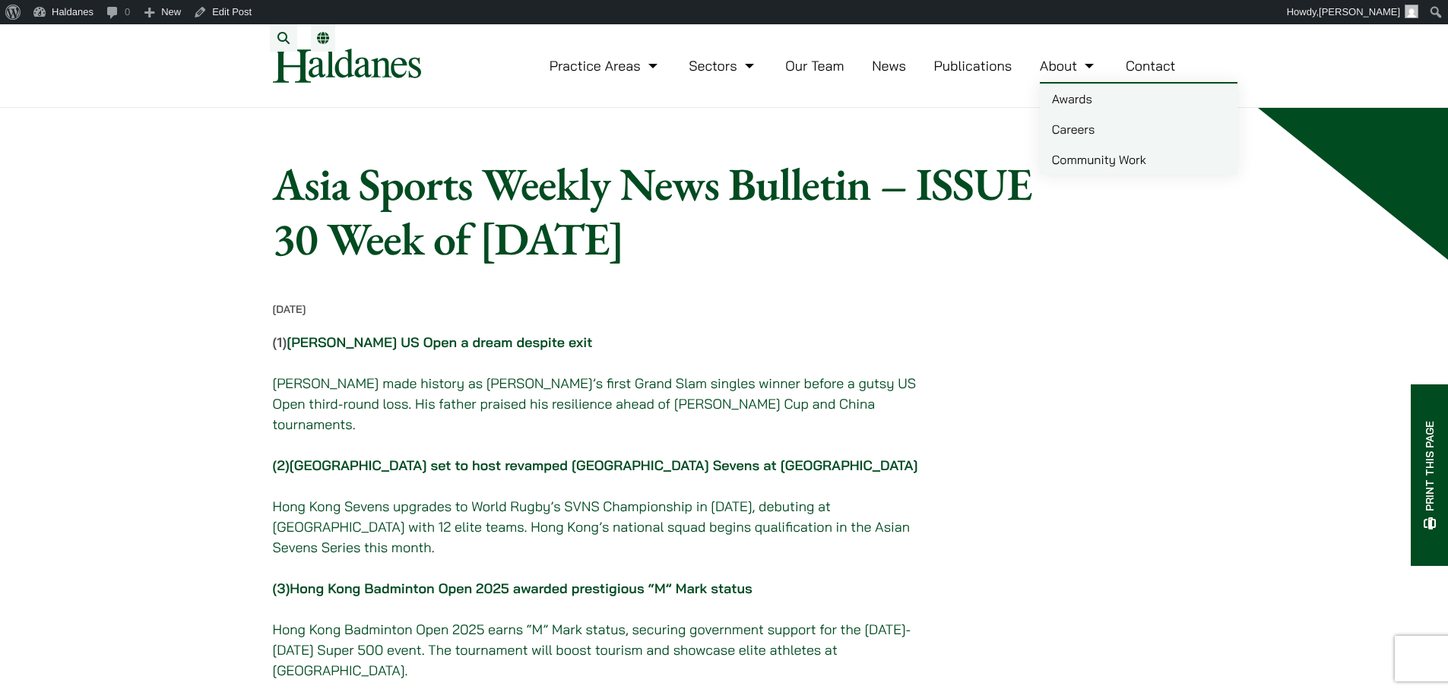  What do you see at coordinates (814, 65) in the screenshot?
I see `a: Our Team` at bounding box center [814, 65].